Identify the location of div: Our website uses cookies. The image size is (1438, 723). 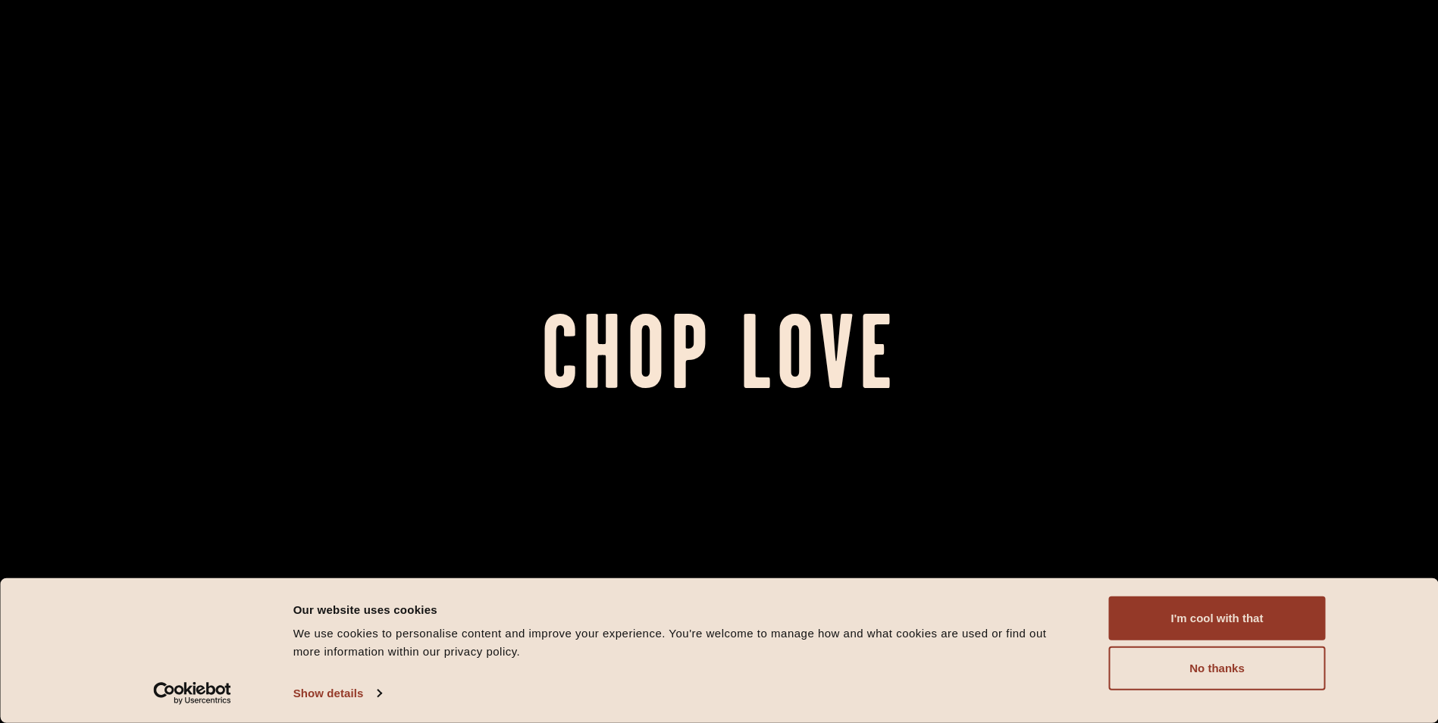
(684, 609).